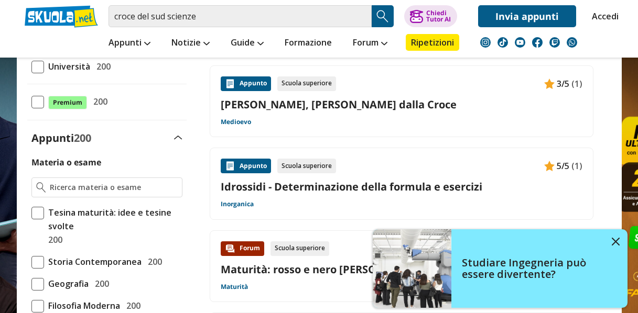  I want to click on img: instagram, so click(485, 42).